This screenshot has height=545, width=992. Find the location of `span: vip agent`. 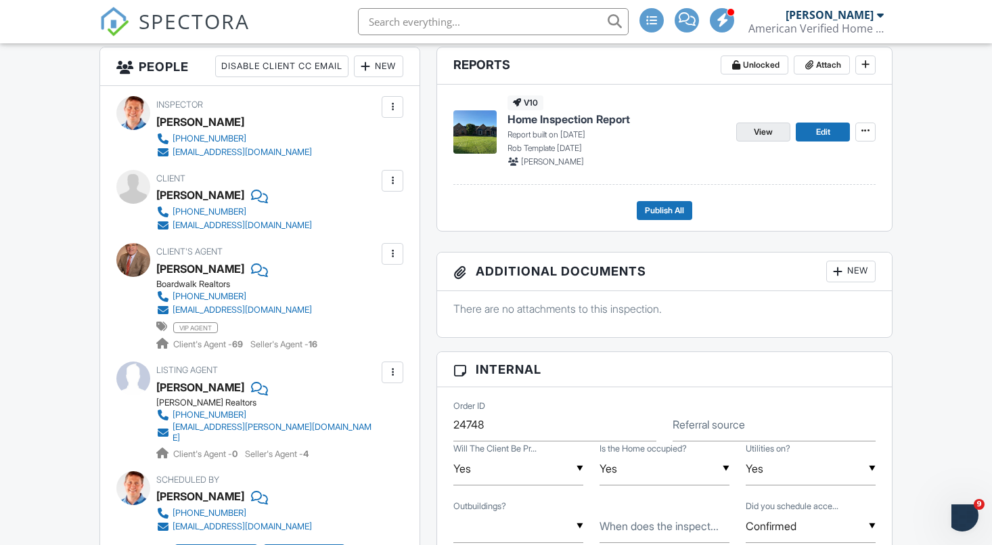

span: vip agent is located at coordinates (196, 328).